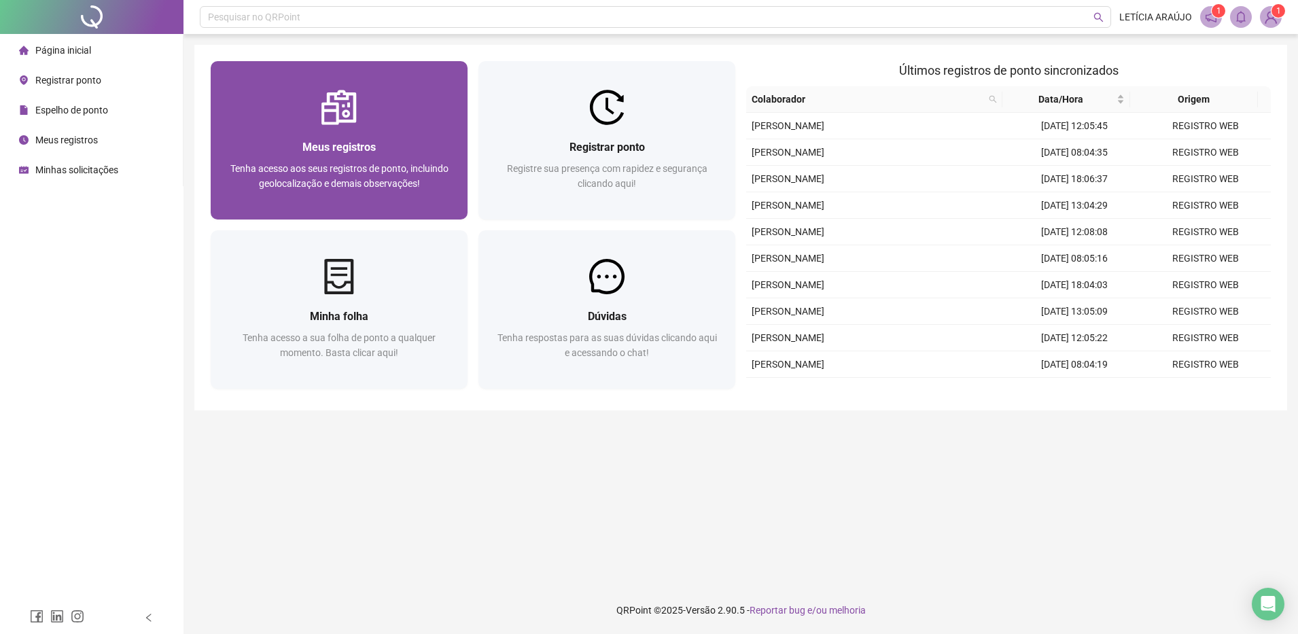  I want to click on span: notification, so click(1211, 17).